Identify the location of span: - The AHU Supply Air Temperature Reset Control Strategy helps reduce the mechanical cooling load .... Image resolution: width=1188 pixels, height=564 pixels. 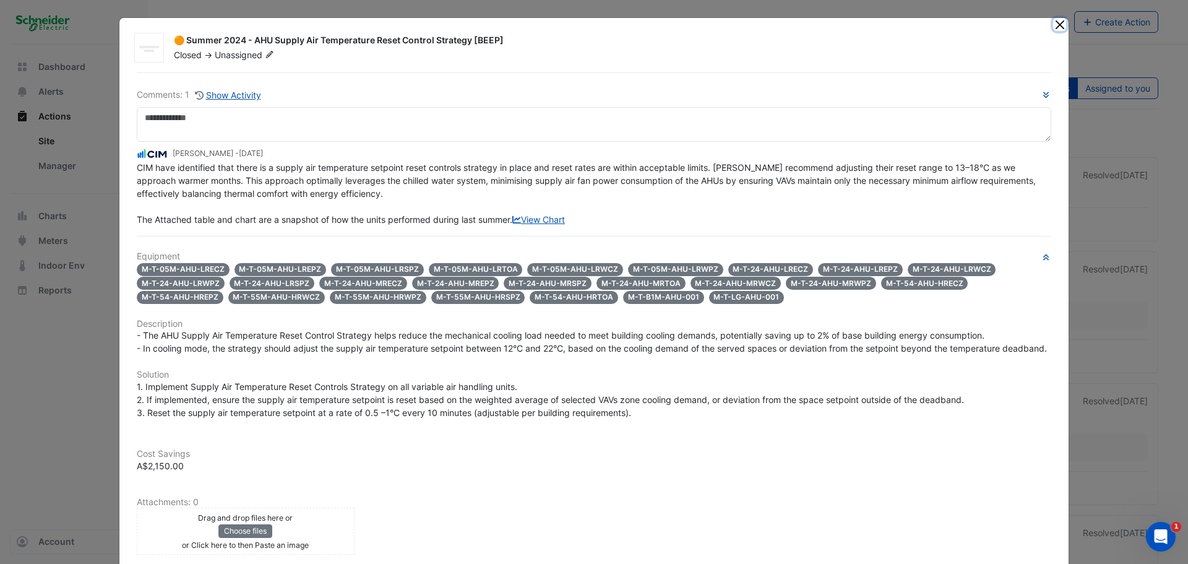
(592, 342).